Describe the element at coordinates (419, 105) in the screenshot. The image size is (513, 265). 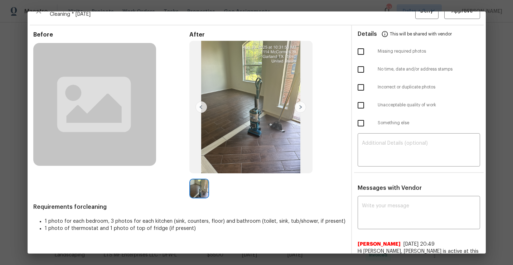
I see `div: Unacceptable quality of work` at that location.